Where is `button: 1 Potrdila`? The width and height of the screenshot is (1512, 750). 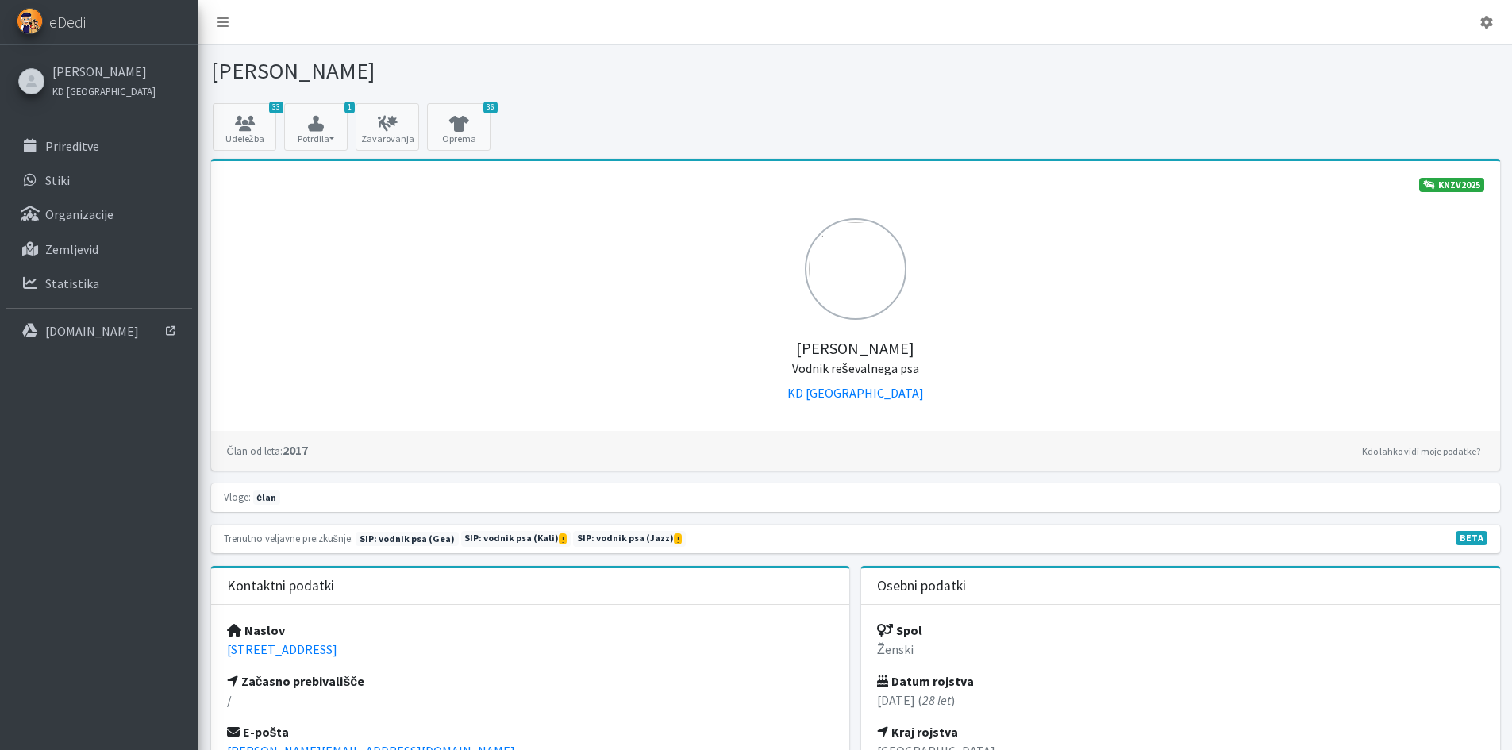 button: 1 Potrdila is located at coordinates (316, 127).